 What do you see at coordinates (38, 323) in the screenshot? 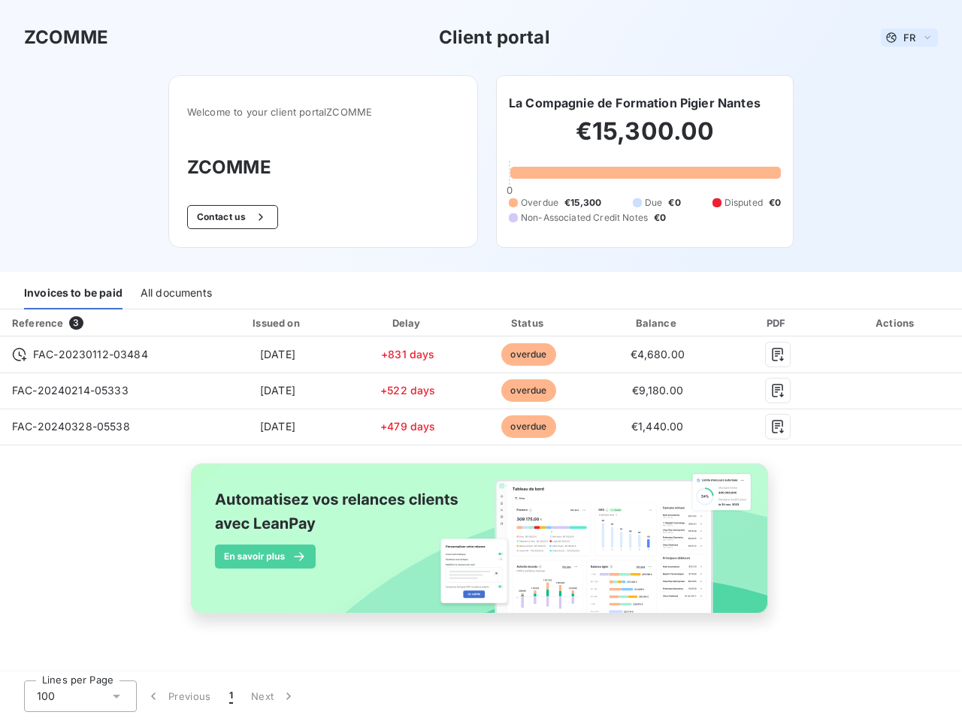
I see `div: Reference` at bounding box center [38, 323].